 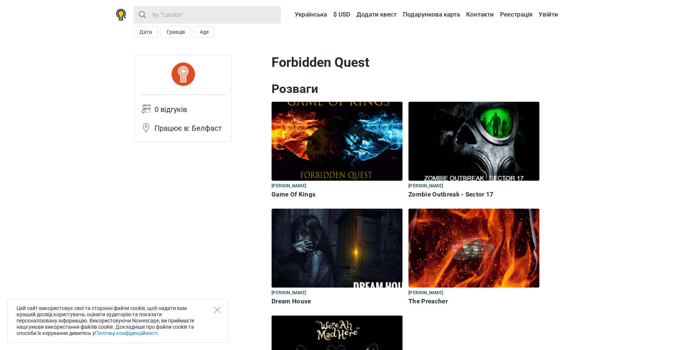 I want to click on img: Dream House, so click(x=337, y=248).